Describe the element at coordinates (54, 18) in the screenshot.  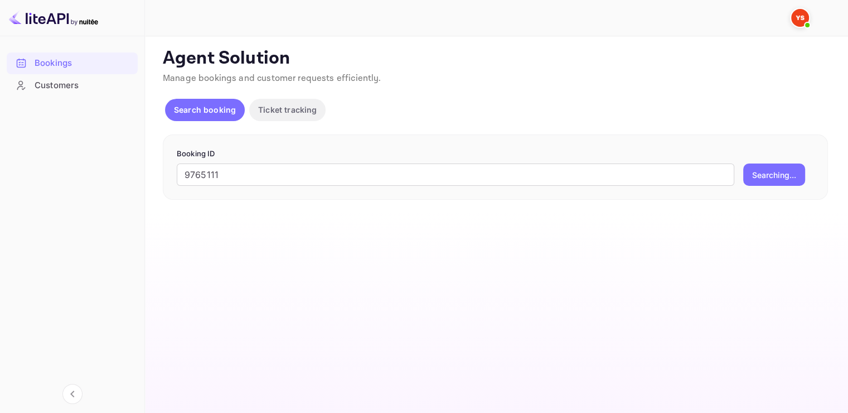
I see `img: LiteAPI logo` at that location.